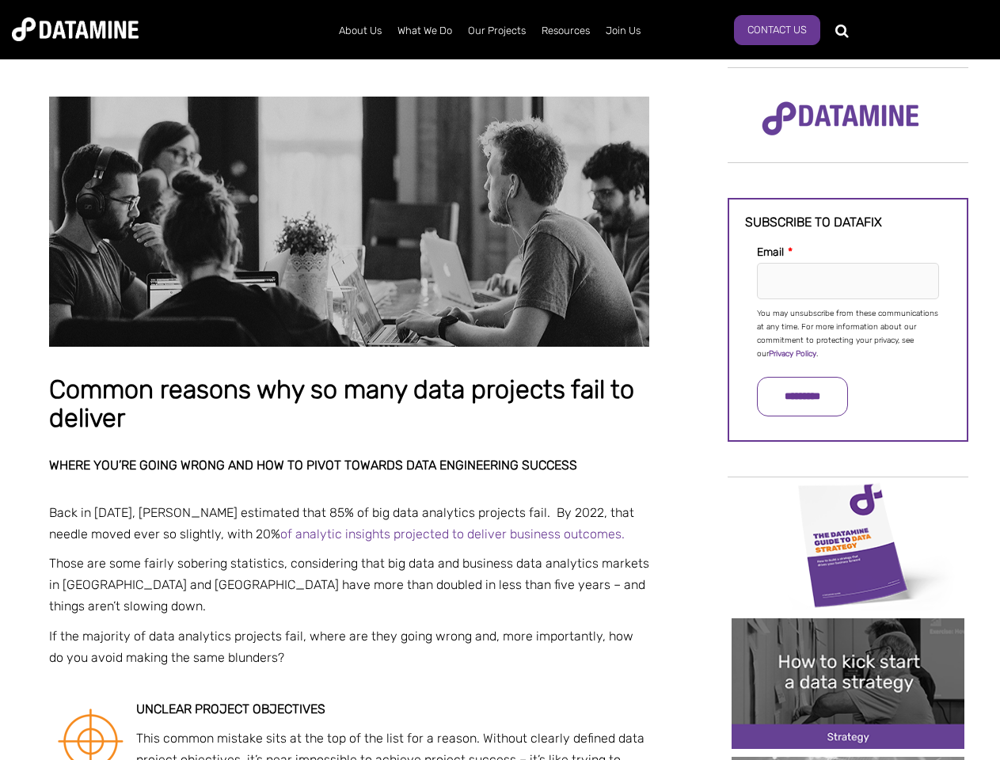  What do you see at coordinates (349, 222) in the screenshot?
I see `img: Common reasons why so many data projects fail to deliver` at bounding box center [349, 222].